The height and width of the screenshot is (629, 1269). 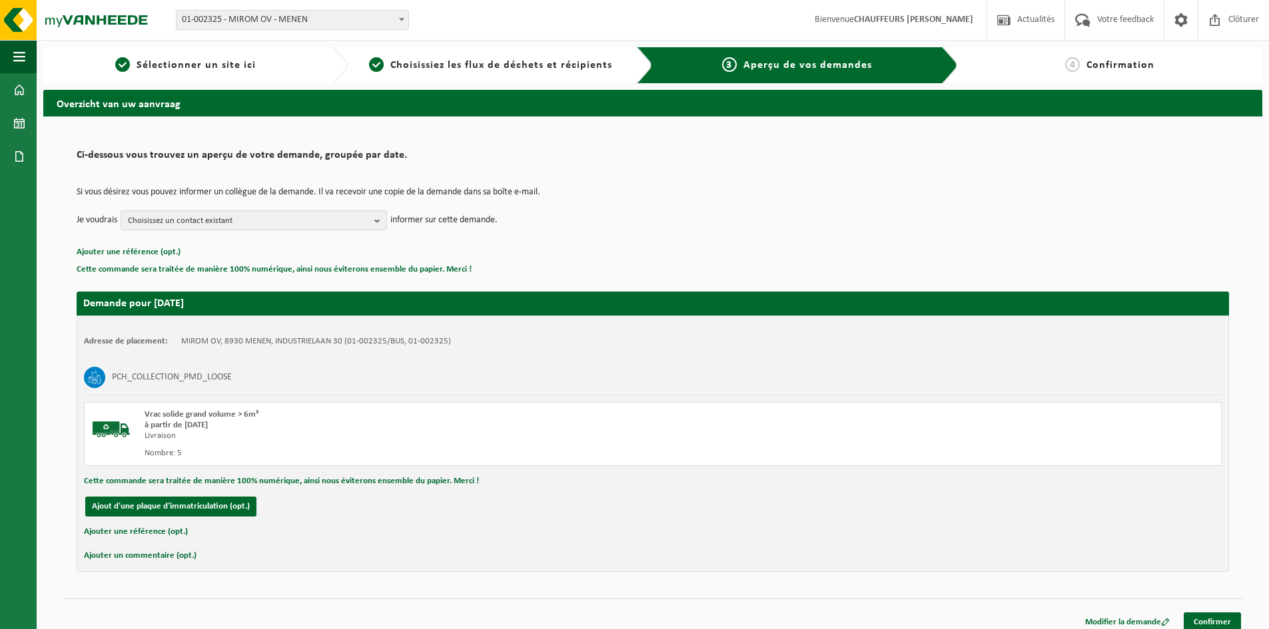 What do you see at coordinates (254, 220) in the screenshot?
I see `button: Choisissez un contact existant` at bounding box center [254, 220].